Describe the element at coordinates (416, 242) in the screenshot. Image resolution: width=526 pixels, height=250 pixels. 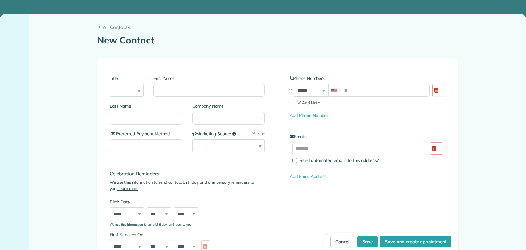
I see `button: Save and create appointment` at that location.